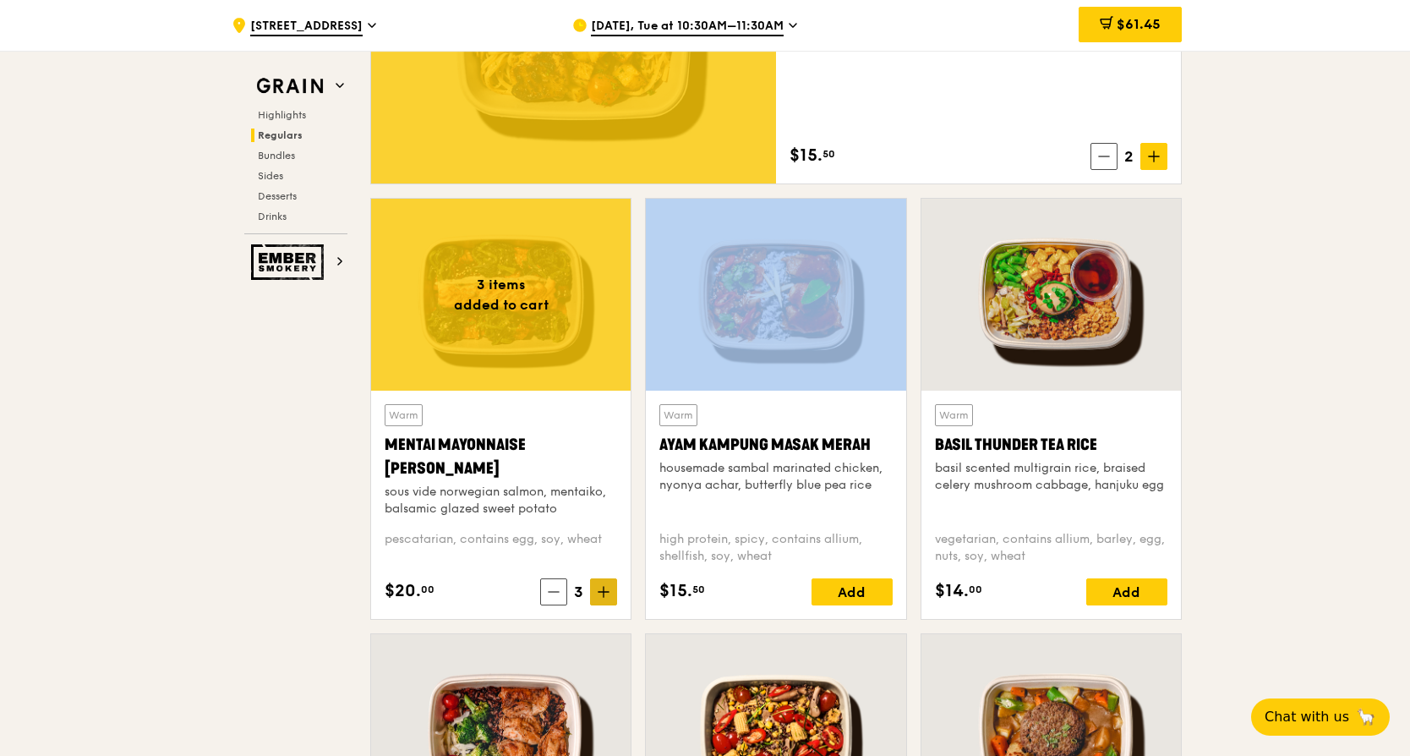  What do you see at coordinates (500, 548) in the screenshot?
I see `div: pescatarian, contains egg, soy, wheat` at bounding box center [500, 548].